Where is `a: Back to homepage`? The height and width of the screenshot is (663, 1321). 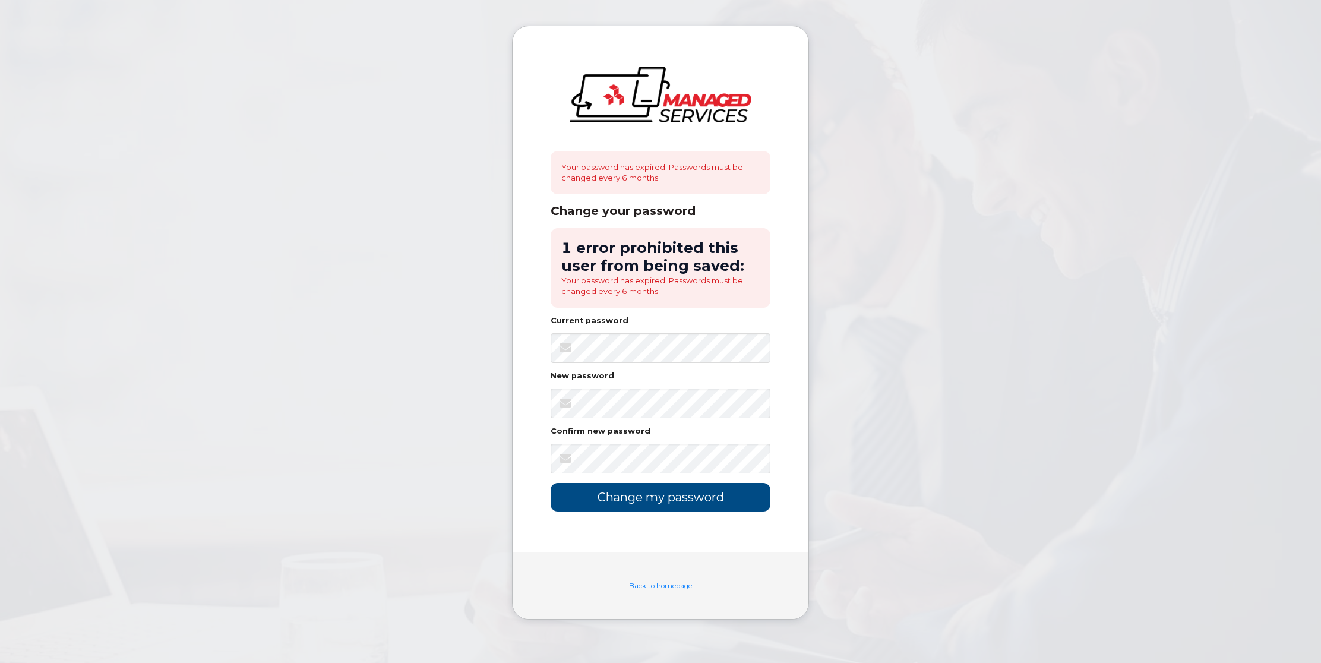 a: Back to homepage is located at coordinates (661, 586).